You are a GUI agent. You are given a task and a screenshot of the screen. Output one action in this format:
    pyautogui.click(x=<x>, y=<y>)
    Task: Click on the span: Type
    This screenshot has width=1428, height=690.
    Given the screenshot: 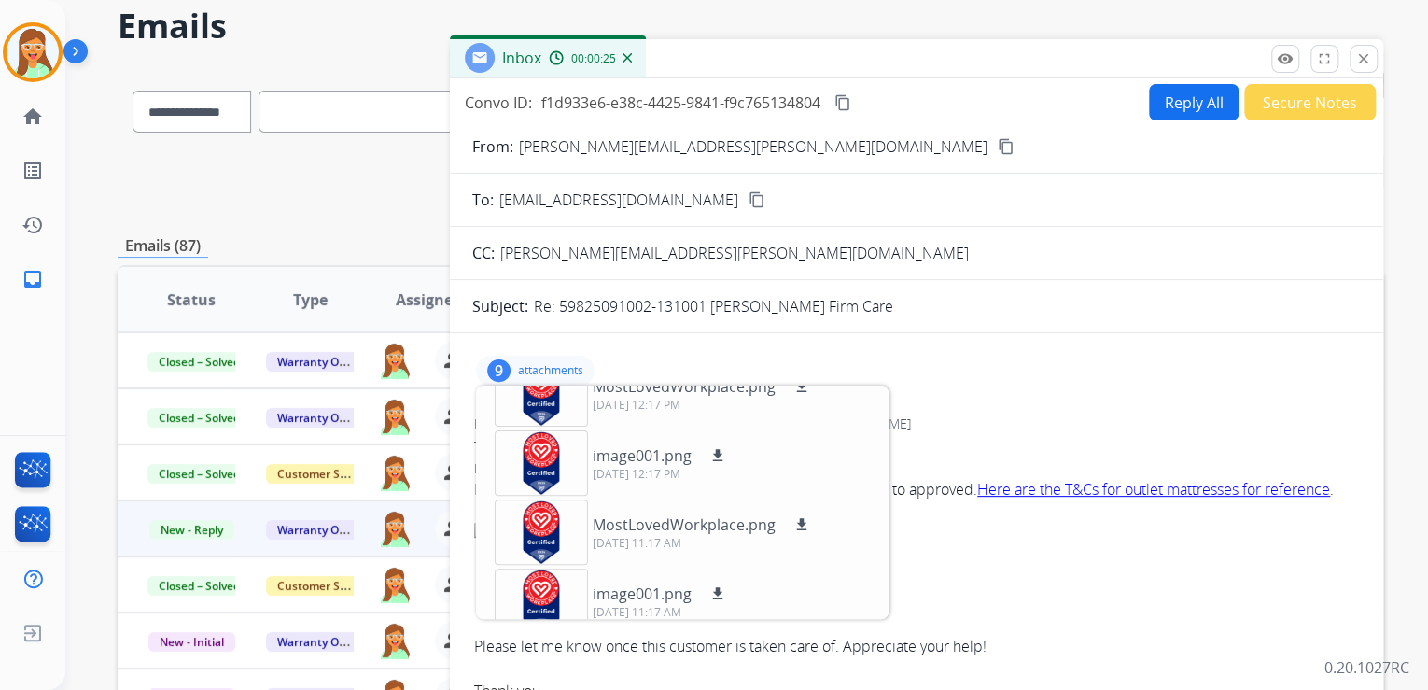 What is the action you would take?
    pyautogui.click(x=310, y=300)
    